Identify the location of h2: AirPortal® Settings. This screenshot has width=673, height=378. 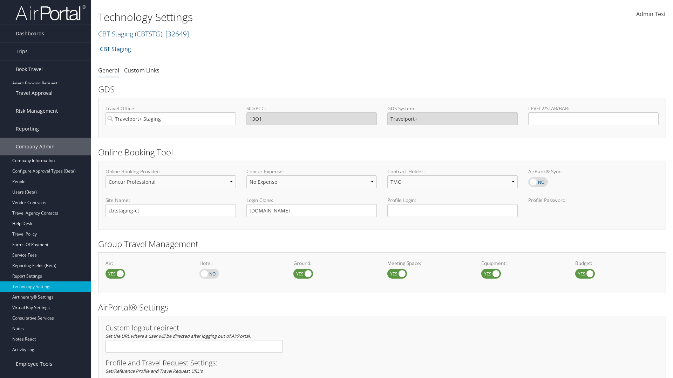
(382, 308).